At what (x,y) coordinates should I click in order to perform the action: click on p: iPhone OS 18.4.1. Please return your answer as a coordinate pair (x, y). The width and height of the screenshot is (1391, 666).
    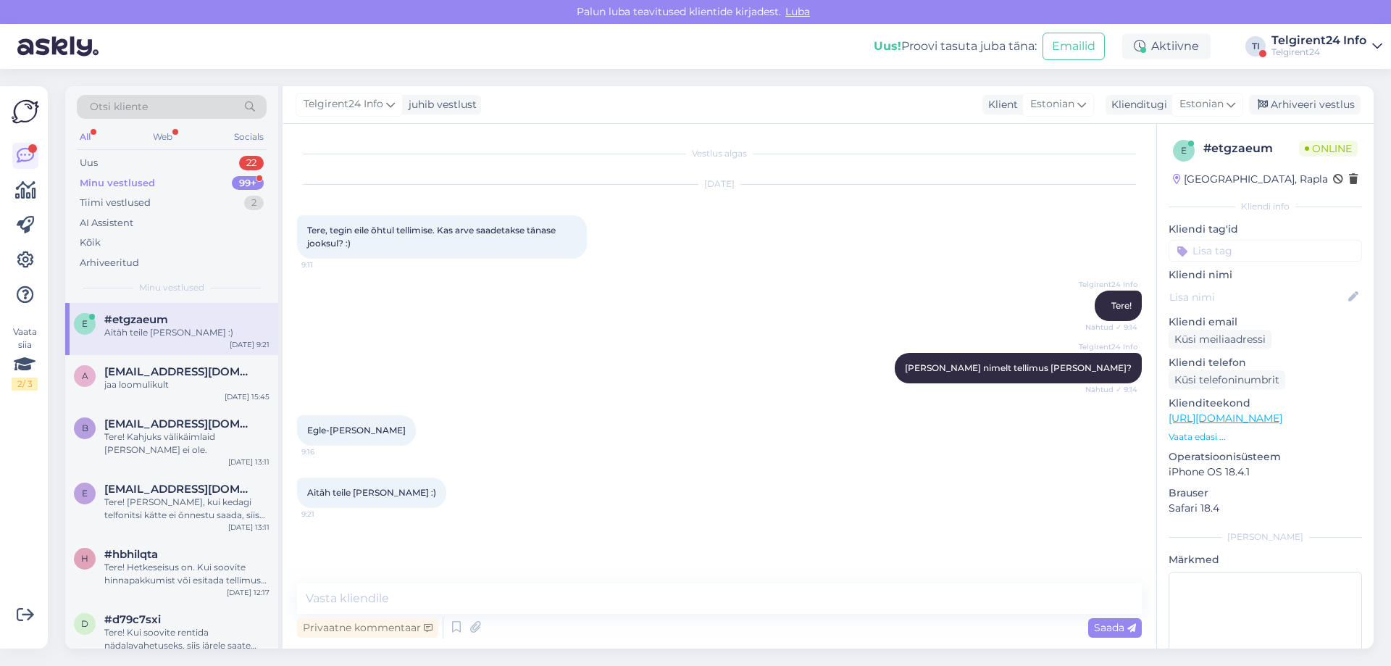
    Looking at the image, I should click on (1265, 472).